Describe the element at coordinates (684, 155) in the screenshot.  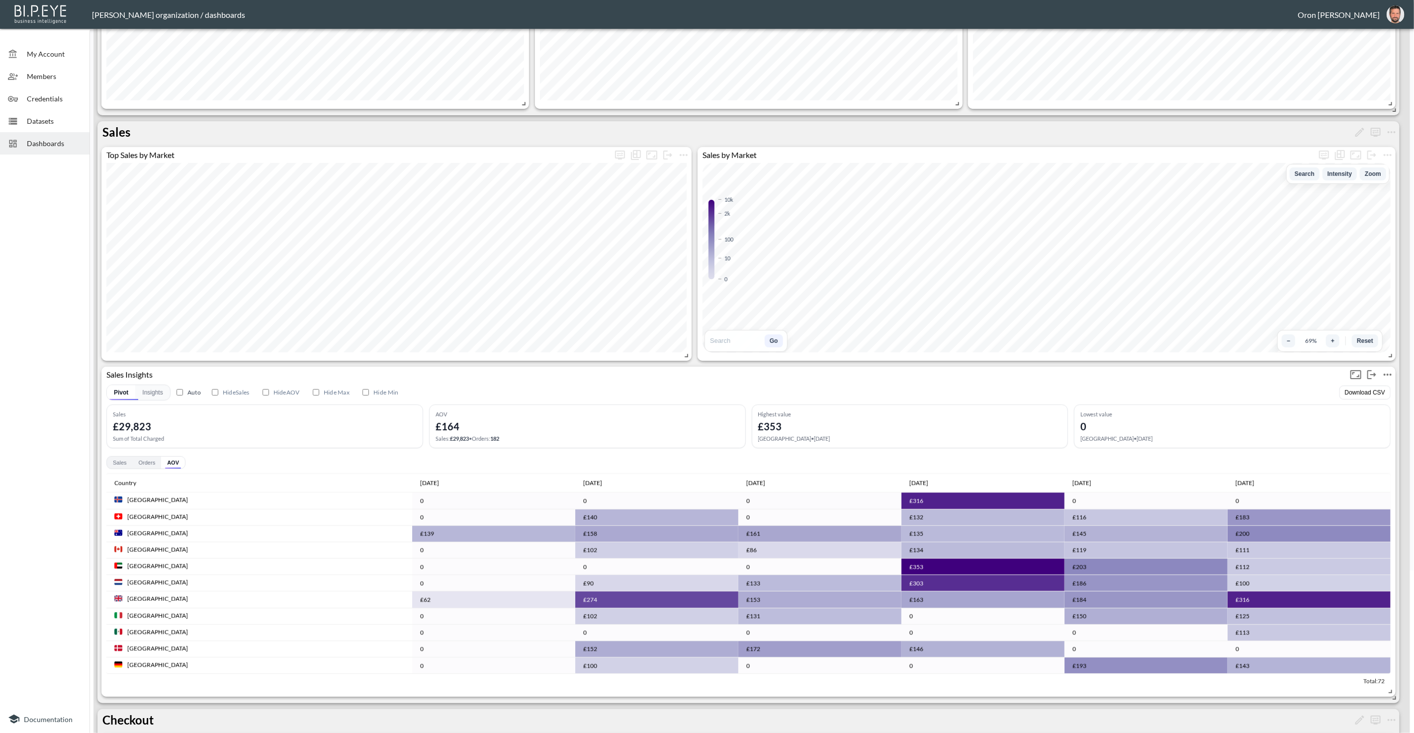
I see `span: Chart settings` at that location.